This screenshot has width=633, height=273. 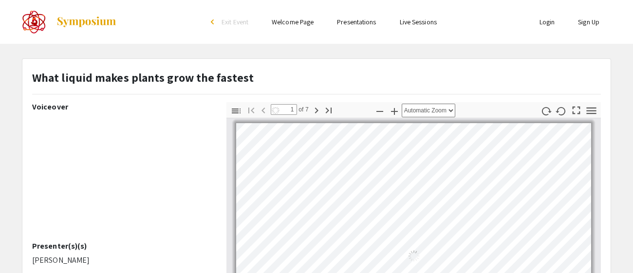 What do you see at coordinates (577, 109) in the screenshot?
I see `button: Switch to Presentation Mode` at bounding box center [577, 109].